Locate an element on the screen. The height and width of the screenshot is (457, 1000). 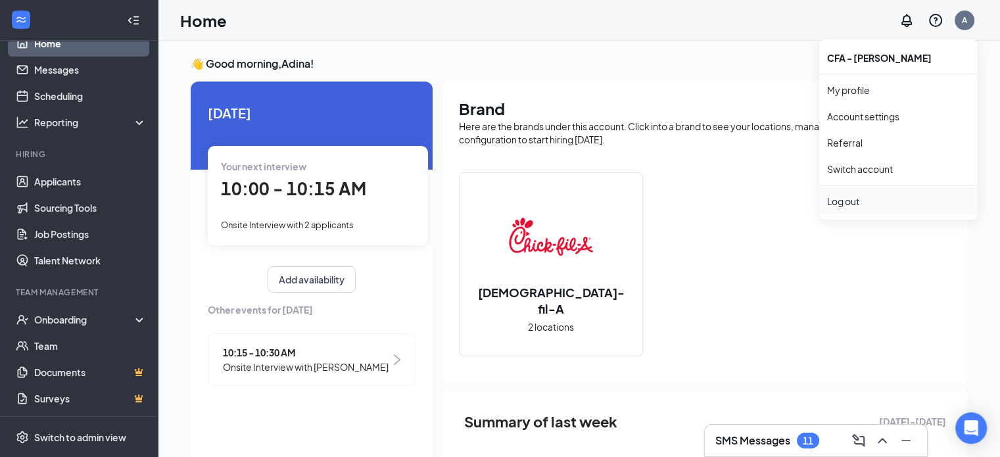
a: Account settings is located at coordinates (898, 116).